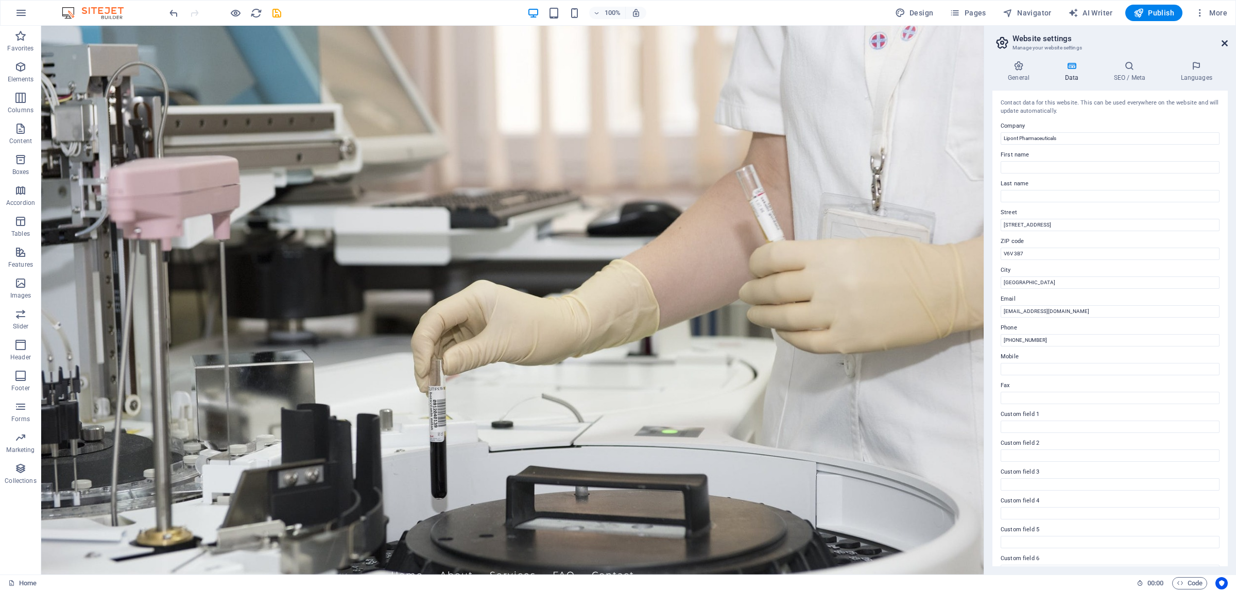 The image size is (1236, 591). What do you see at coordinates (1109, 48) in the screenshot?
I see `h3: Manage your website settings` at bounding box center [1109, 48].